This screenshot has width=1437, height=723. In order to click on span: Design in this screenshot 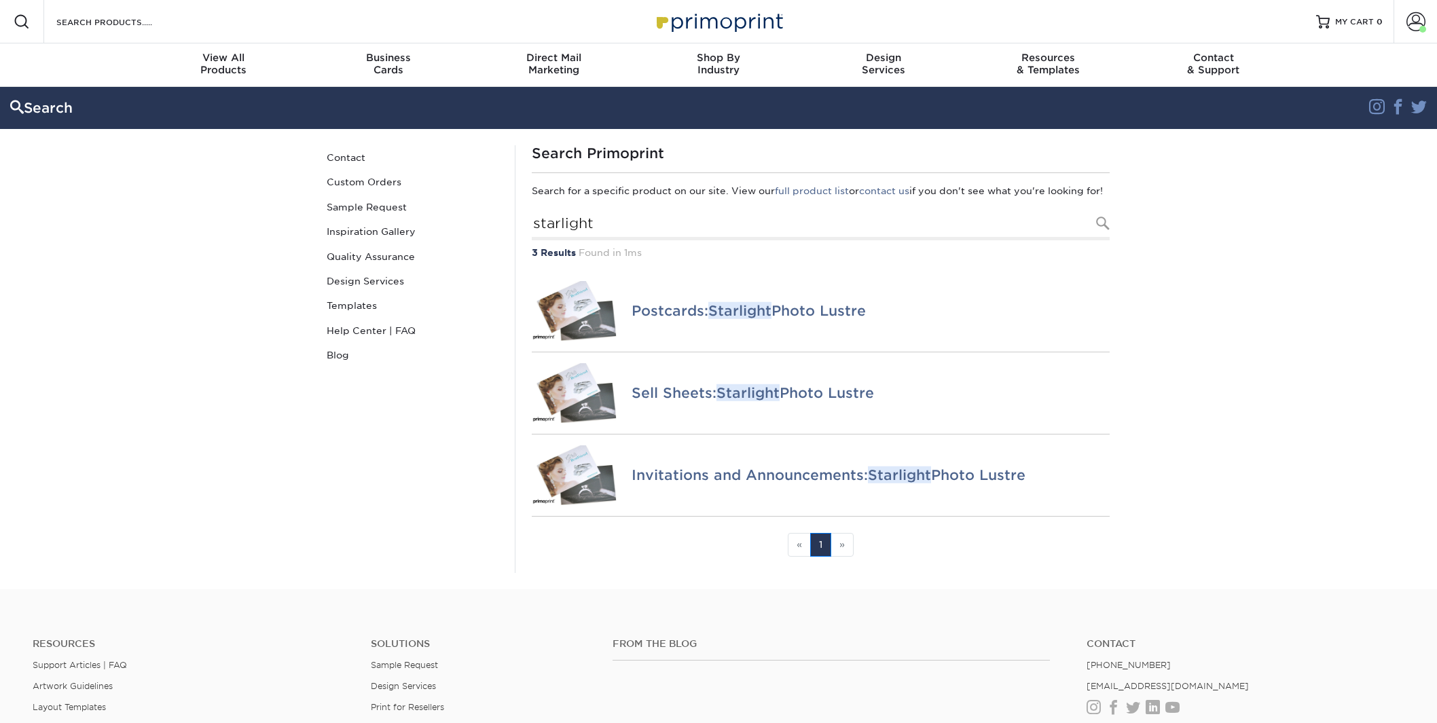, I will do `click(883, 58)`.